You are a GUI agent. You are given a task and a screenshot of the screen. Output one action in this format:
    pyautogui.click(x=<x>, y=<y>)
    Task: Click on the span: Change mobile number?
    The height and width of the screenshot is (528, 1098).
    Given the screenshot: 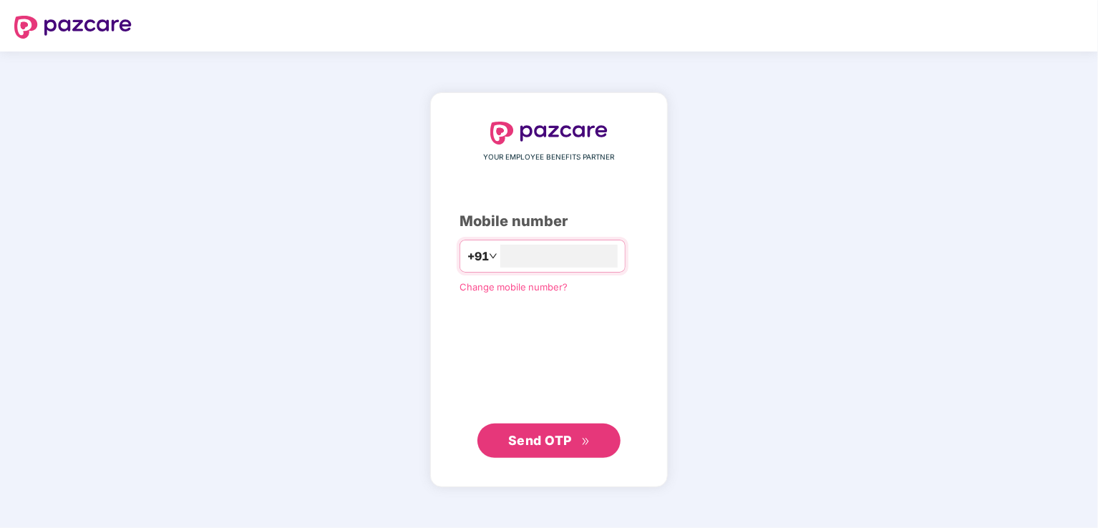 What is the action you would take?
    pyautogui.click(x=513, y=287)
    